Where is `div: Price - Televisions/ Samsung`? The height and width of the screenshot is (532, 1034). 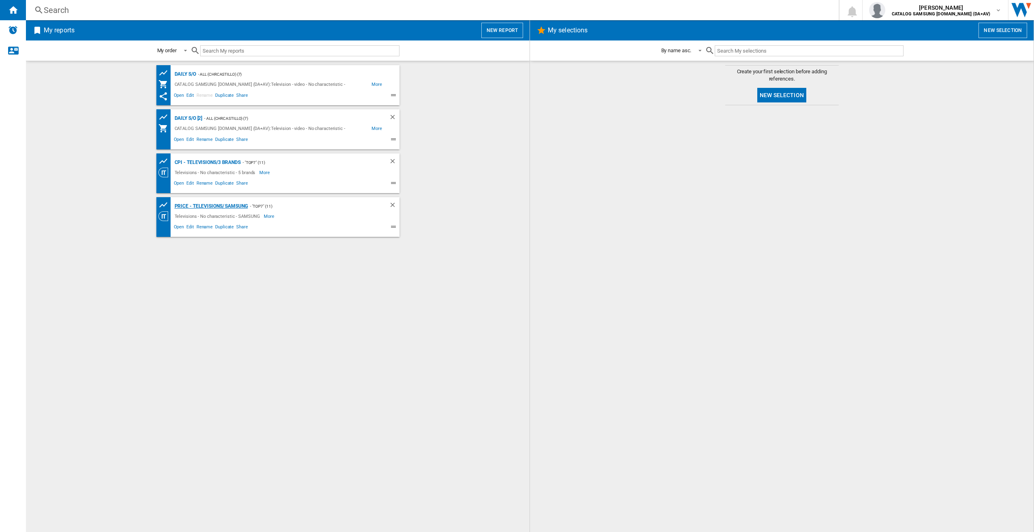
div: Price - Televisions/ Samsung is located at coordinates (210, 206).